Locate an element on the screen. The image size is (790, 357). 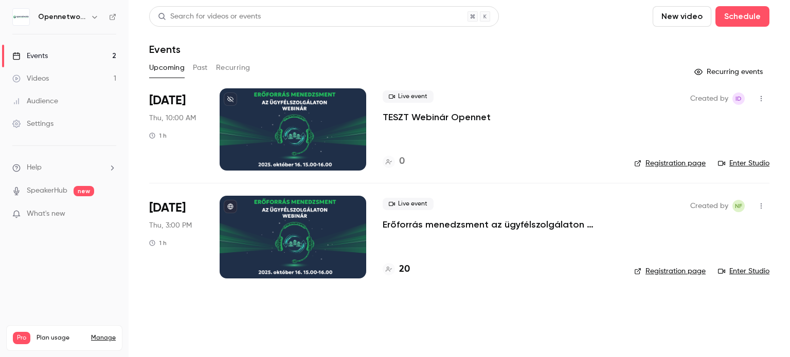
div: Settings is located at coordinates (33, 124).